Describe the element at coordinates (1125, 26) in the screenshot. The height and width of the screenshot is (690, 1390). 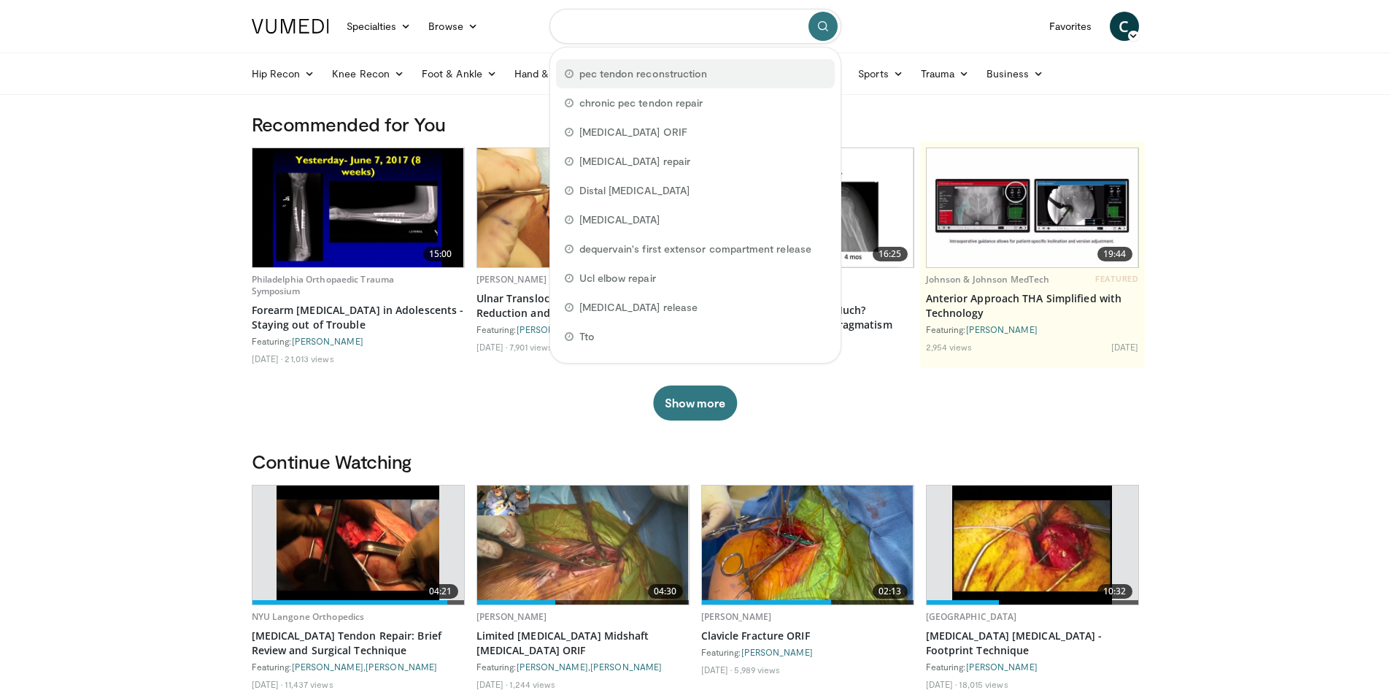
I see `span: C` at that location.